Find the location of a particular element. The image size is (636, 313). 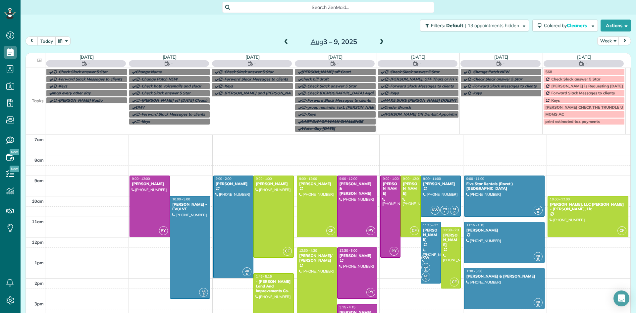

span: | 13 appointments hidden is located at coordinates (492, 26).